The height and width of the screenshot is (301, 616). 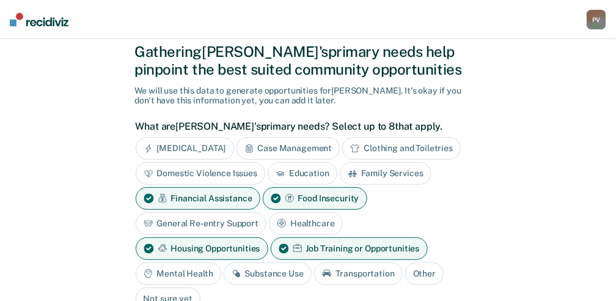 What do you see at coordinates (268, 273) in the screenshot?
I see `div: Substance Use` at bounding box center [268, 273].